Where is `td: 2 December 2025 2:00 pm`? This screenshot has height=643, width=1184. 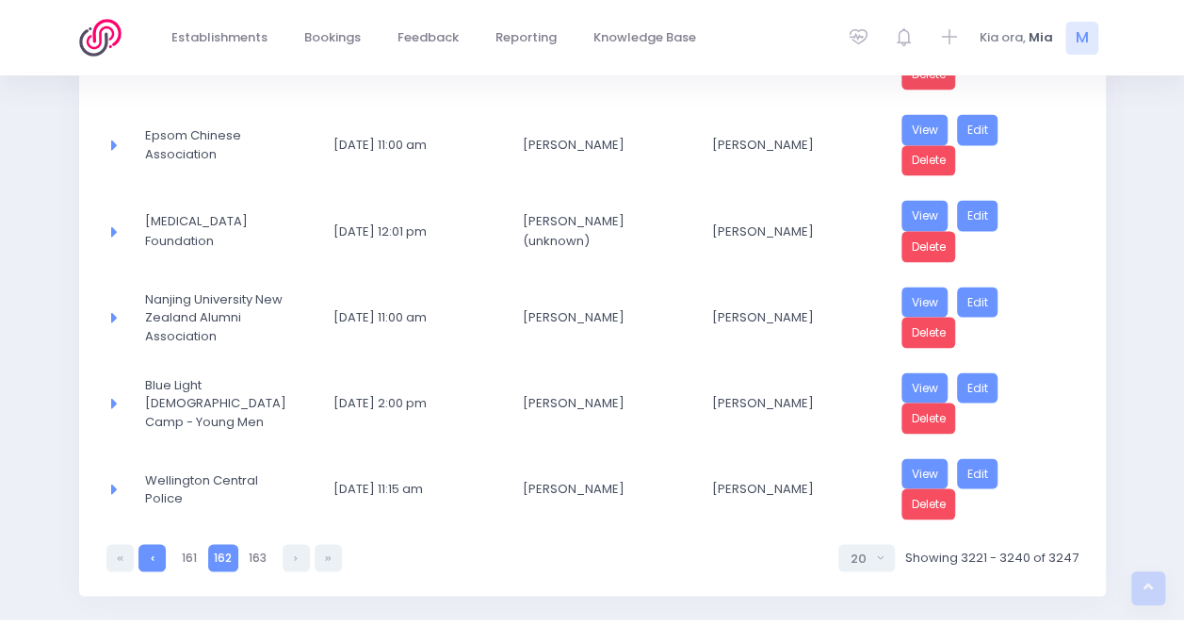 td: 2 December 2025 2:00 pm is located at coordinates (416, 402).